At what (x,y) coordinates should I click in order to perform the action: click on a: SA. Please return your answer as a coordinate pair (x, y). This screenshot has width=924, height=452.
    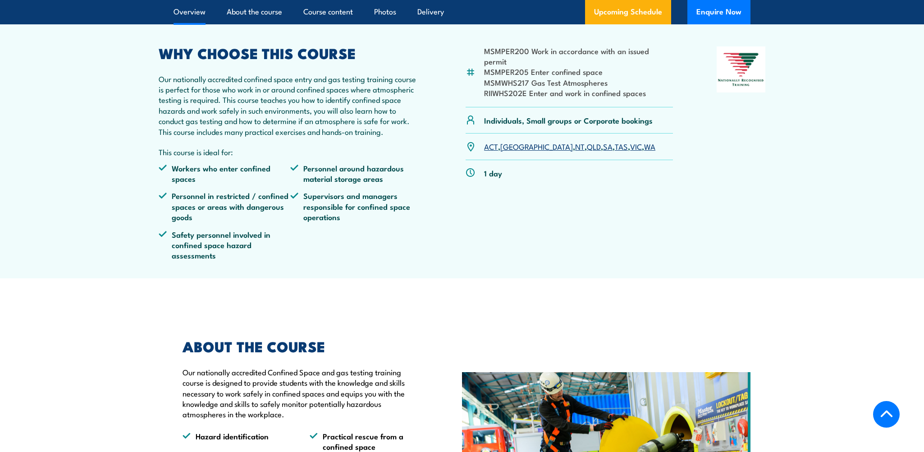
    Looking at the image, I should click on (608, 146).